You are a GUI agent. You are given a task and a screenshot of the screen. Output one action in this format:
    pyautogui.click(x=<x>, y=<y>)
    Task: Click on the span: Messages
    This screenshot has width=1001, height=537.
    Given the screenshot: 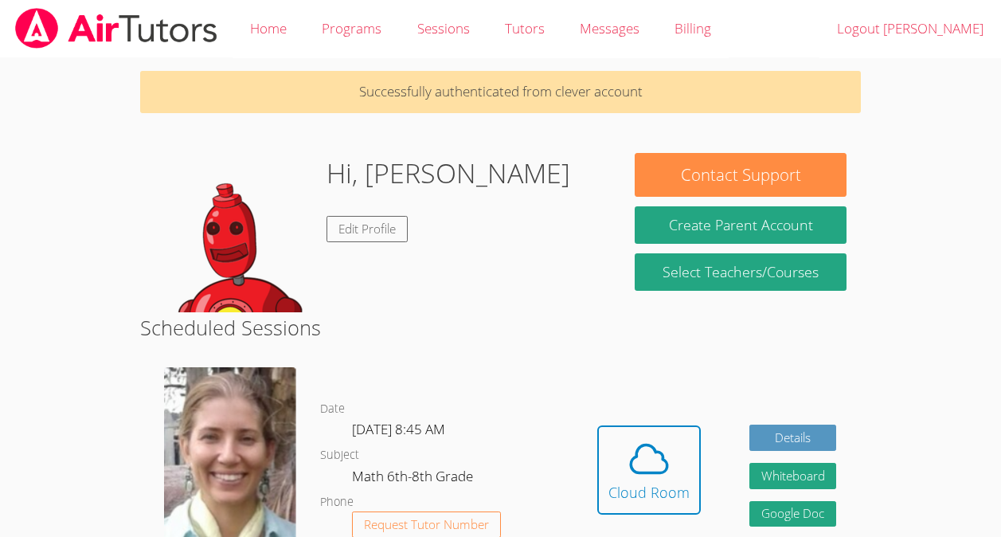 What is the action you would take?
    pyautogui.click(x=609, y=28)
    